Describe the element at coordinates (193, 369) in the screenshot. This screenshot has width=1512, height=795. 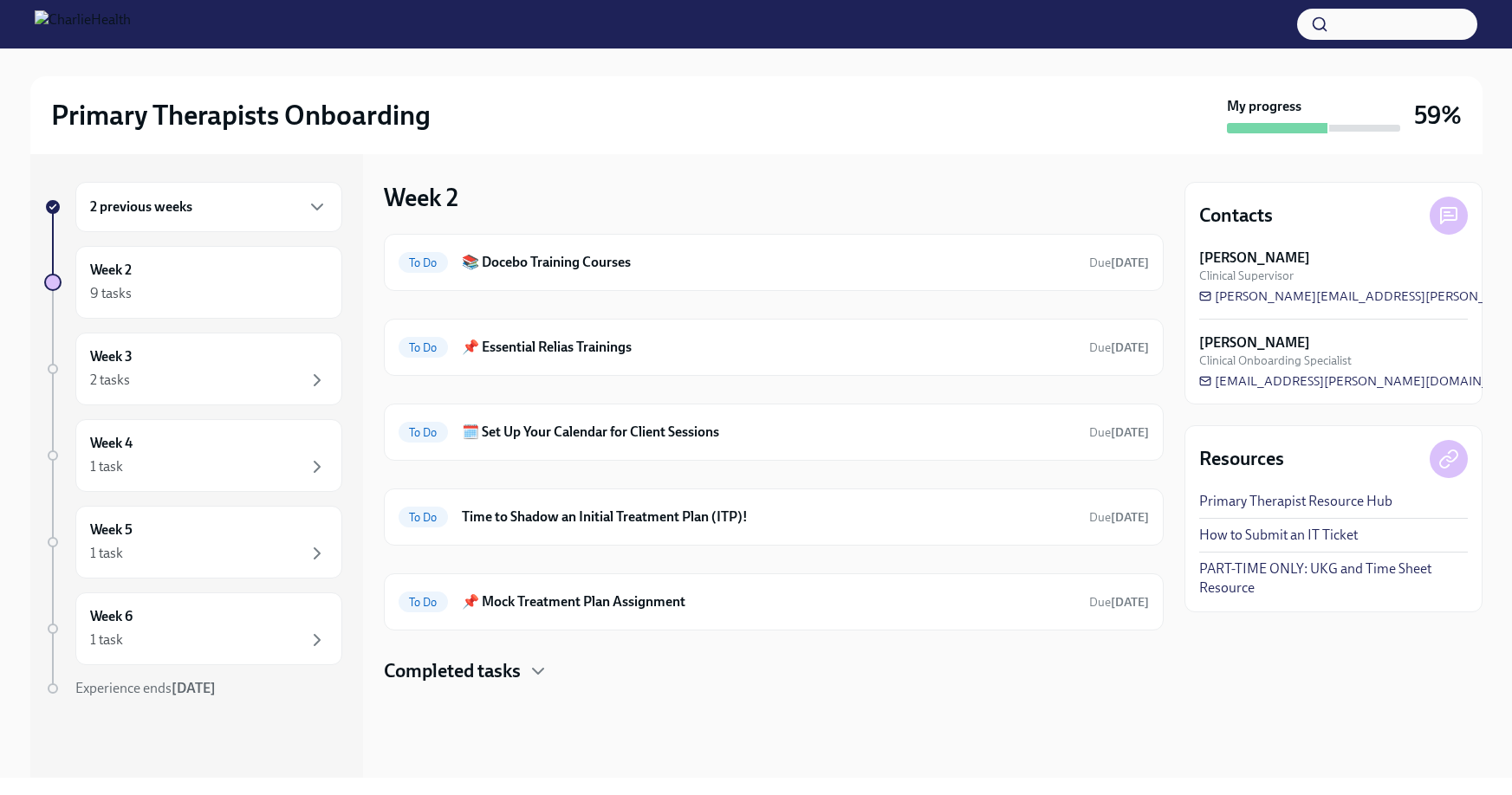
I see `a: Week 32 tasks` at that location.